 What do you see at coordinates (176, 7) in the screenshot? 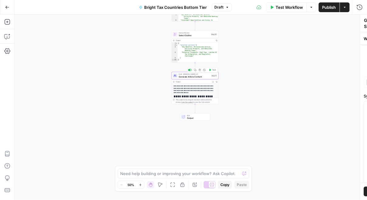
I see `span: Bright Tax Countries Bottom Tier` at bounding box center [176, 7].